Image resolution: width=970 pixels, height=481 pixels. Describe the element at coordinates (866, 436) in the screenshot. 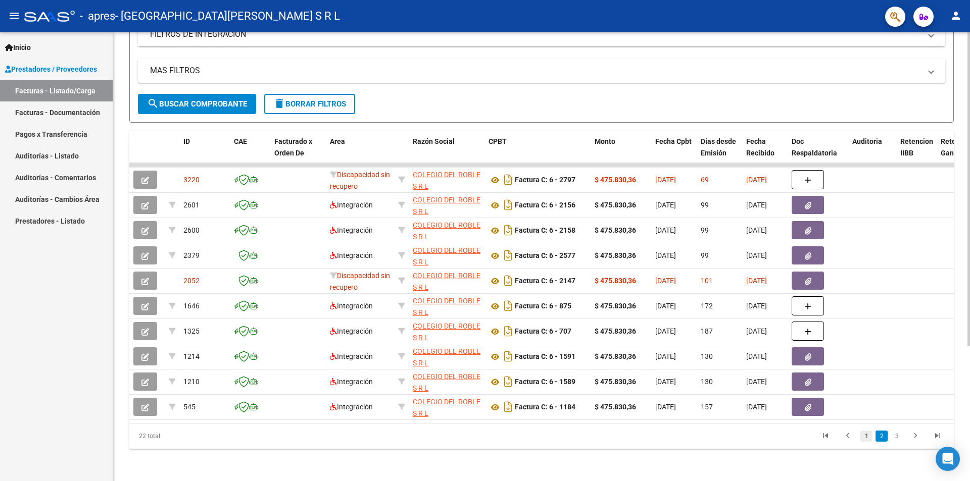

I see `li: page 1` at that location.